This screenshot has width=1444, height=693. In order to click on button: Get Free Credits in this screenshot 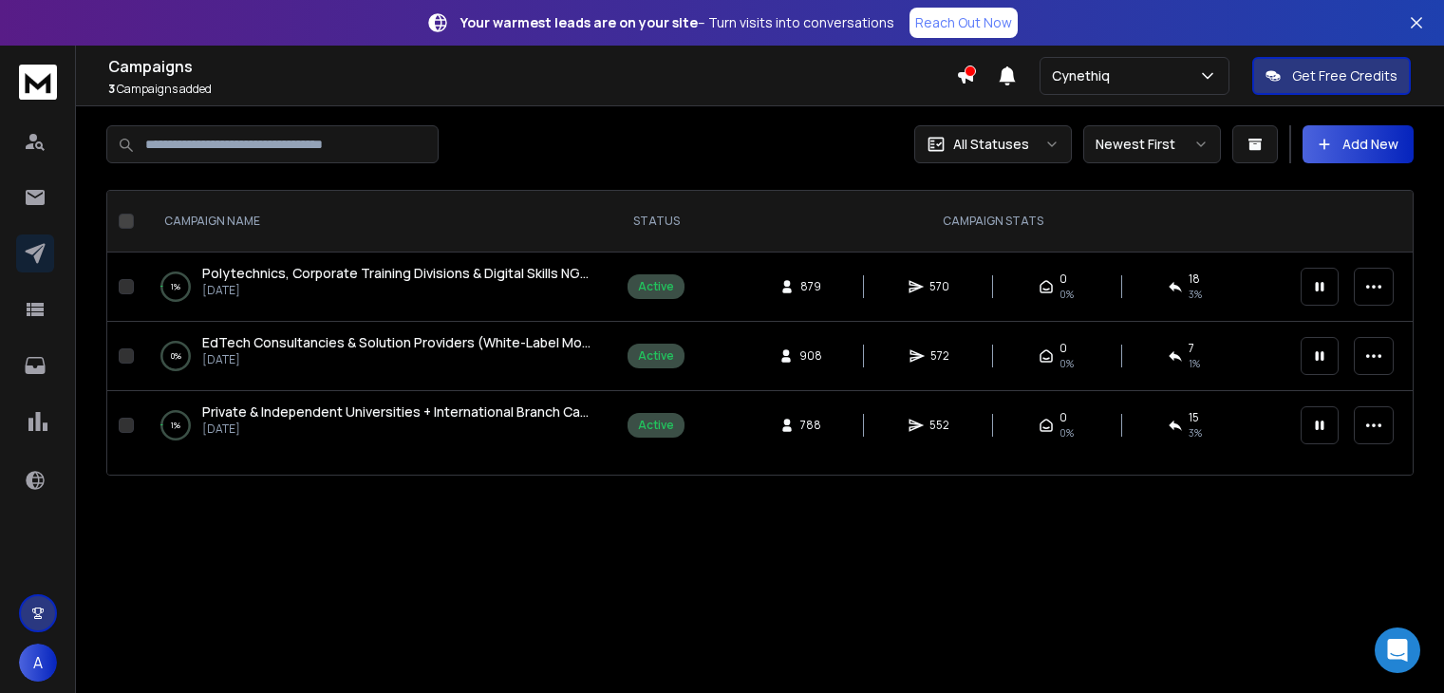, I will do `click(1331, 76)`.